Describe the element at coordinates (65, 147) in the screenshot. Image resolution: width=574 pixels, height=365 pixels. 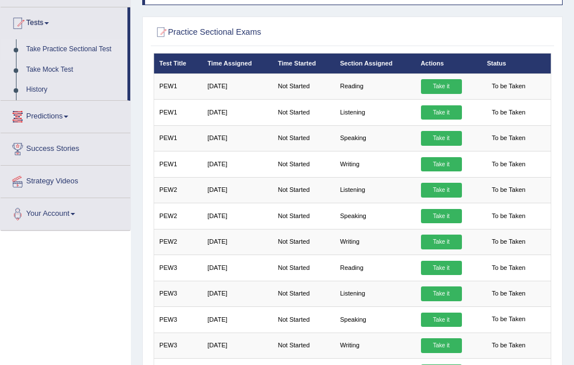
I see `a: Success Stories` at that location.